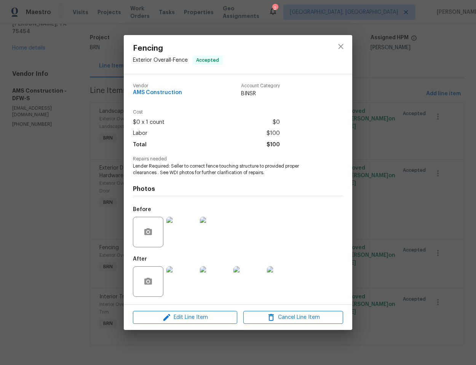  I want to click on div: 2, so click(275, 8).